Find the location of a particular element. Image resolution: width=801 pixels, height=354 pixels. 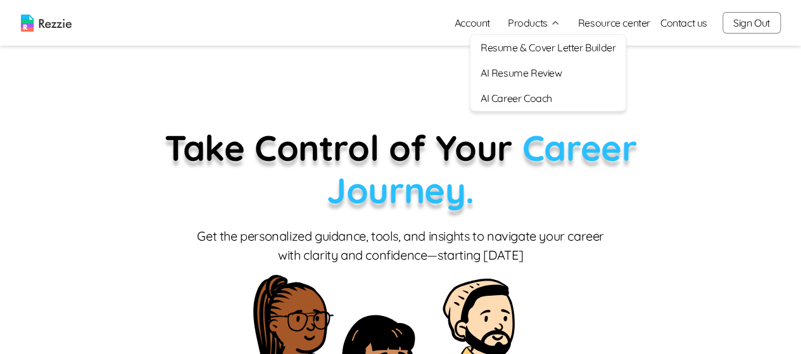

a: Resume & Cover Letter Builder is located at coordinates (548, 48).